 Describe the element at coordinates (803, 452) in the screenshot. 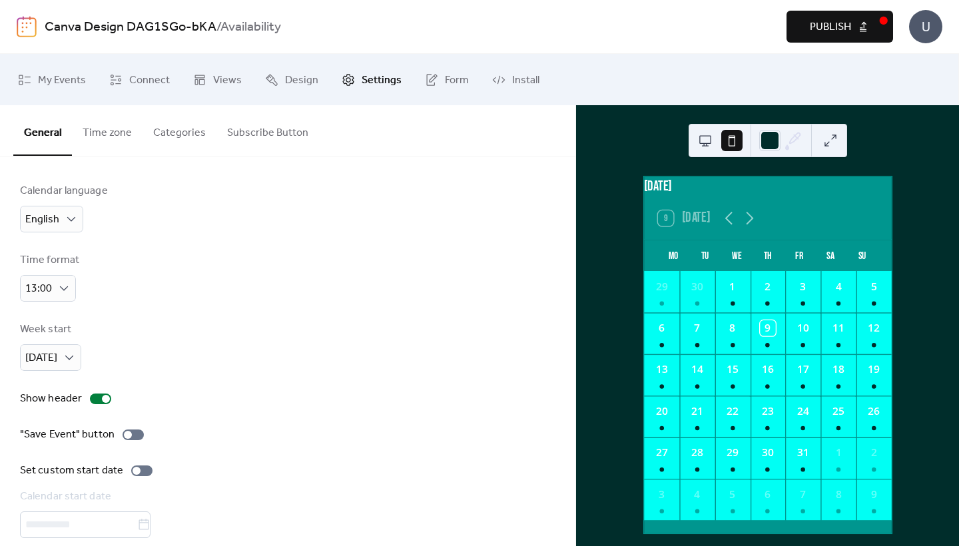

I see `div: 31` at that location.